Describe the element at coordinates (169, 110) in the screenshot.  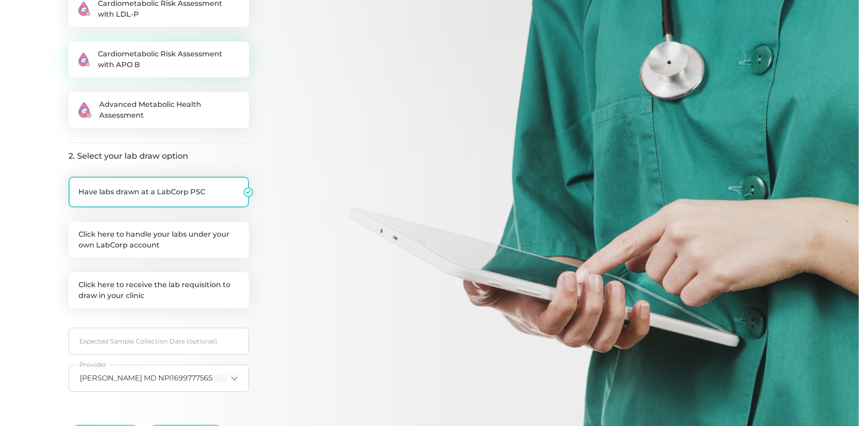
I see `span: Advanced Metabolic Health Assessment` at that location.